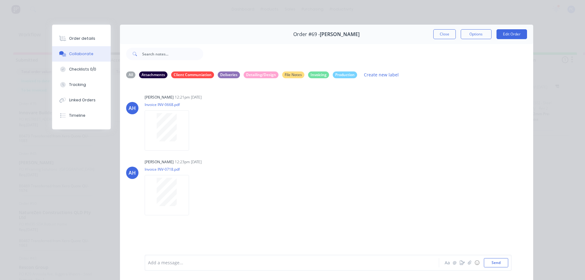  I want to click on button: Linked Orders, so click(81, 100).